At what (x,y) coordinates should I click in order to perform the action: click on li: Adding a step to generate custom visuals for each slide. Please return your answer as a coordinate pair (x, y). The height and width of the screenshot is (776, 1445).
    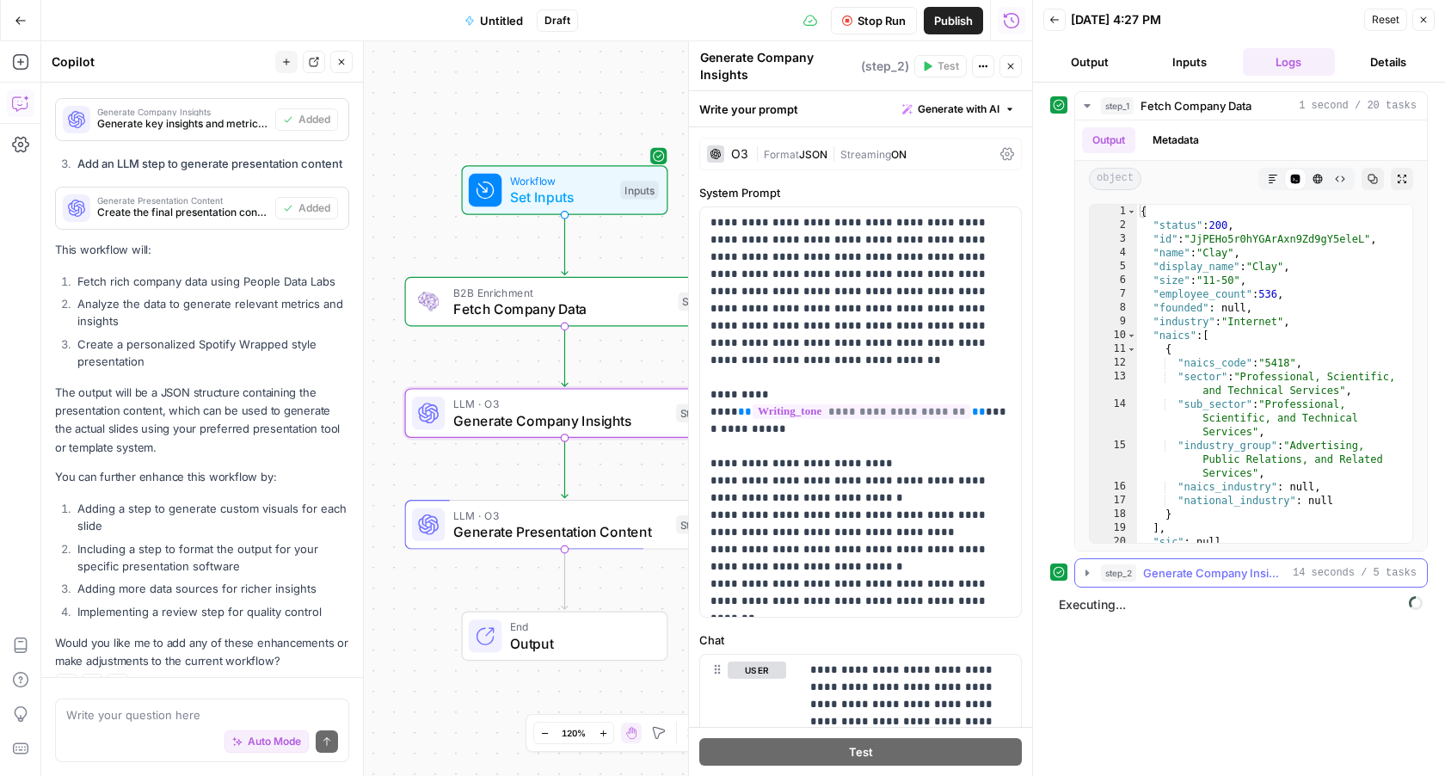
    Looking at the image, I should click on (211, 517).